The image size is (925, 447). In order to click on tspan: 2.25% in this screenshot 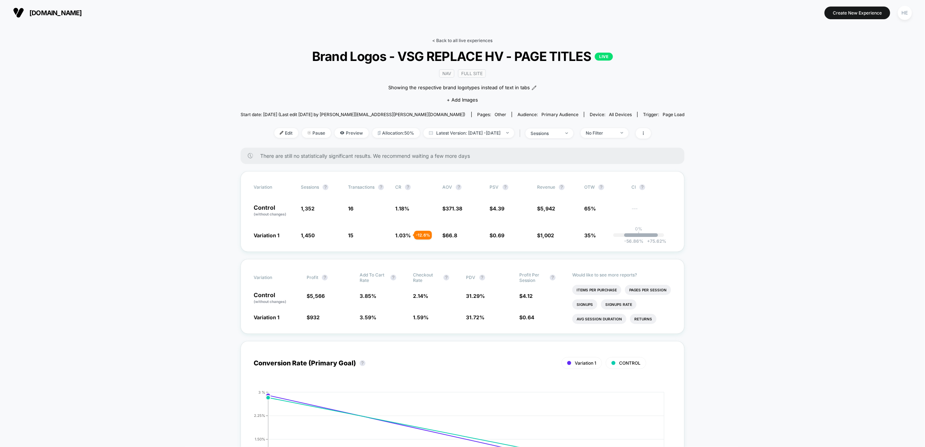, I will do `click(259, 415)`.